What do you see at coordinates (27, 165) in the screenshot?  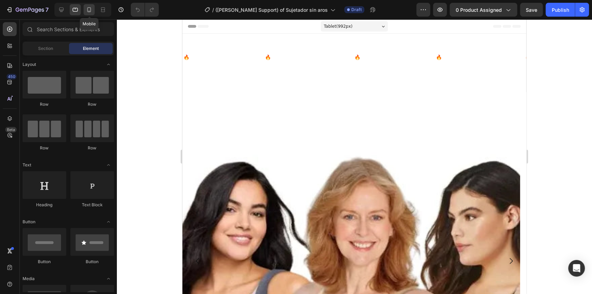 I see `span: Text` at bounding box center [27, 165].